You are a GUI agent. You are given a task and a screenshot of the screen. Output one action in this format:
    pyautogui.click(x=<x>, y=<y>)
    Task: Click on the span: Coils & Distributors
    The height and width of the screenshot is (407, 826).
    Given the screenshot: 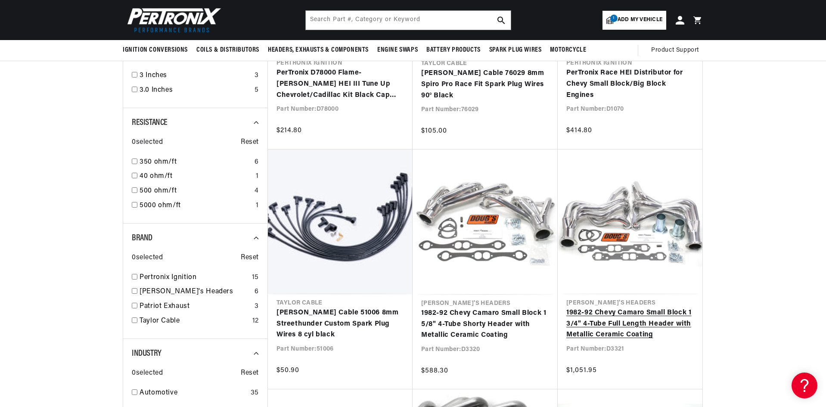 What is the action you would take?
    pyautogui.click(x=228, y=50)
    